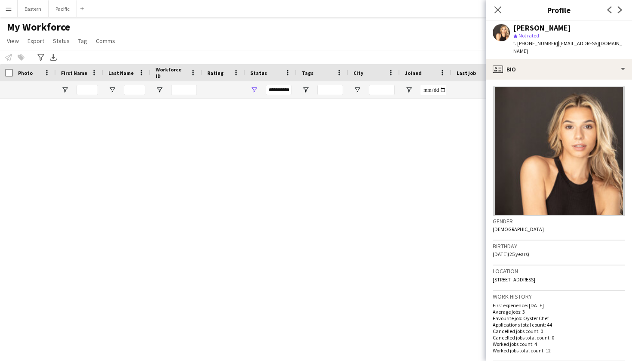 The height and width of the screenshot is (361, 632). Describe the element at coordinates (171, 73) in the screenshot. I see `span: Workforce ID` at that location.